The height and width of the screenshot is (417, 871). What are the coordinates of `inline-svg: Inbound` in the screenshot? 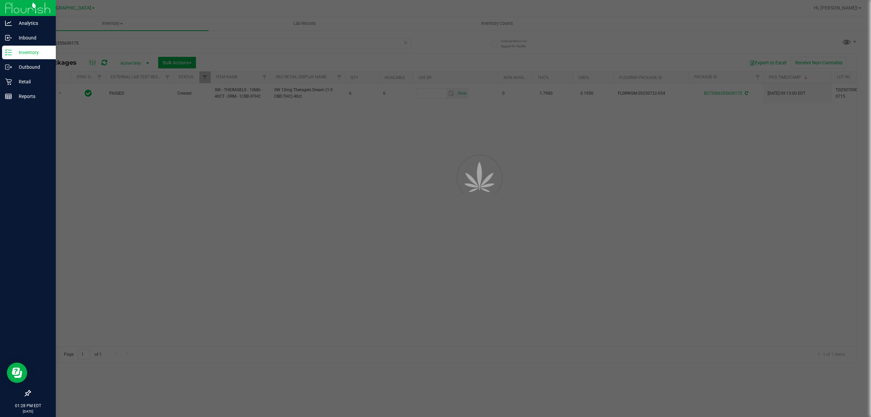 It's located at (9, 38).